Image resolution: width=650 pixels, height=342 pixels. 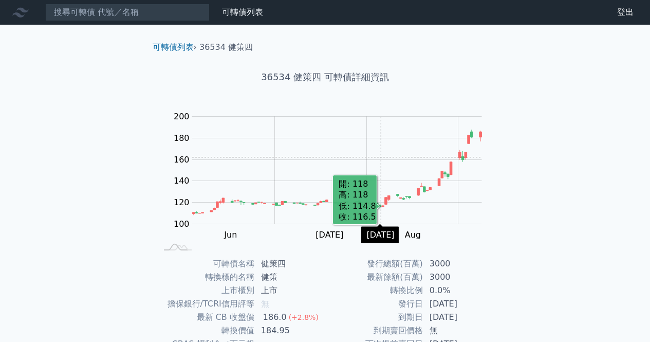 I want to click on td: 健策, so click(x=290, y=277).